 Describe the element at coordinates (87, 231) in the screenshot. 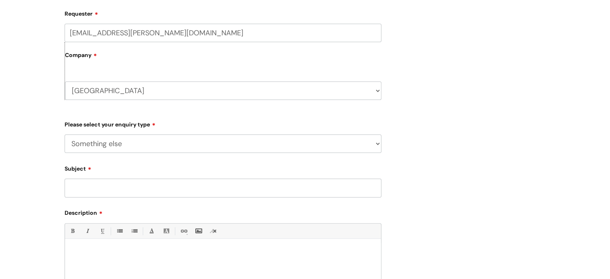

I see `a: Italic (Ctrl-I)` at that location.